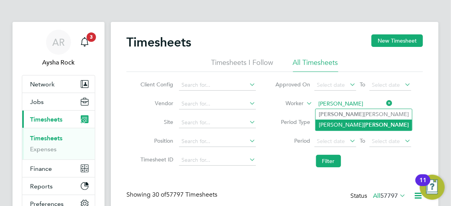  What do you see at coordinates (37, 102) in the screenshot?
I see `span: Jobs` at bounding box center [37, 102].